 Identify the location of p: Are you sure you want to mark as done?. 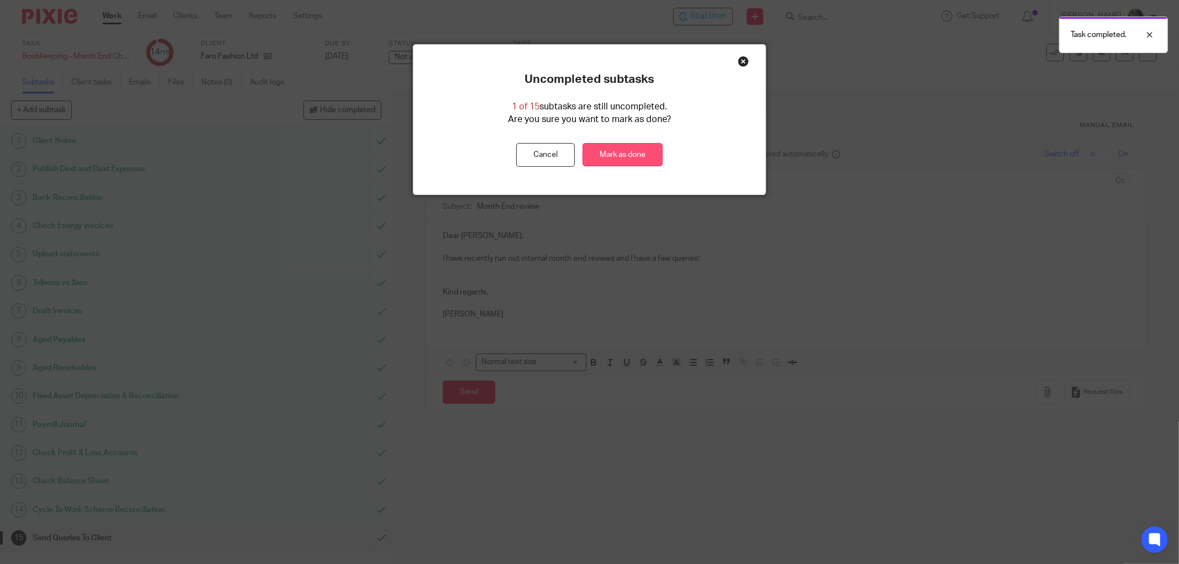
(589, 119).